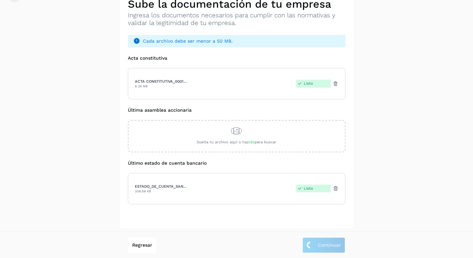 This screenshot has width=473, height=258. What do you see at coordinates (142, 245) in the screenshot?
I see `span: Regresar` at bounding box center [142, 245].